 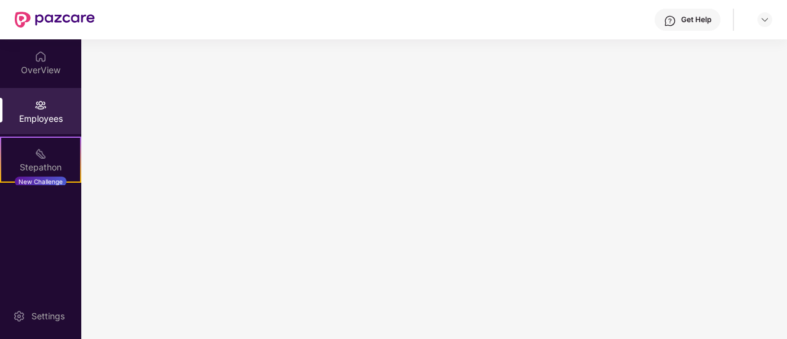 What do you see at coordinates (696, 20) in the screenshot?
I see `div: Get Help` at bounding box center [696, 20].